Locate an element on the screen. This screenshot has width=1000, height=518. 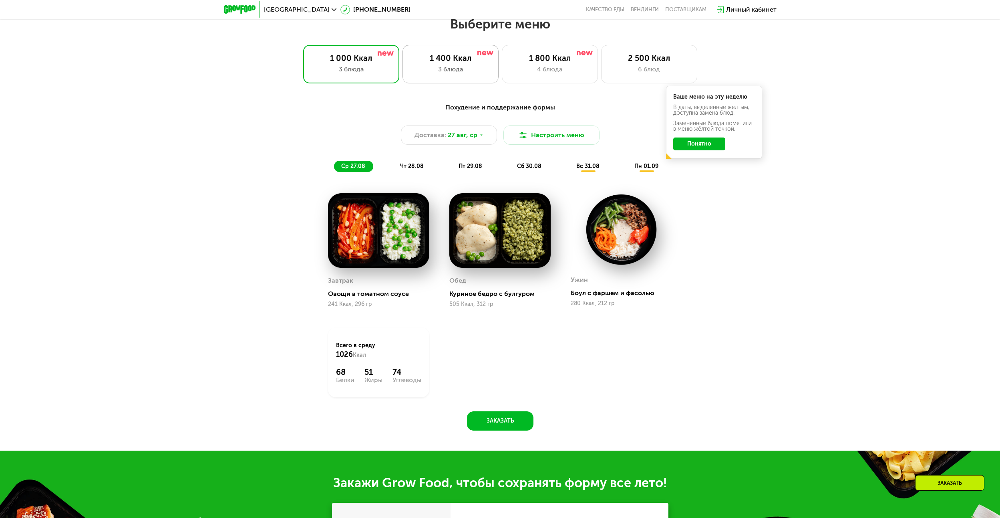
div: поставщикам is located at coordinates (686, 10).